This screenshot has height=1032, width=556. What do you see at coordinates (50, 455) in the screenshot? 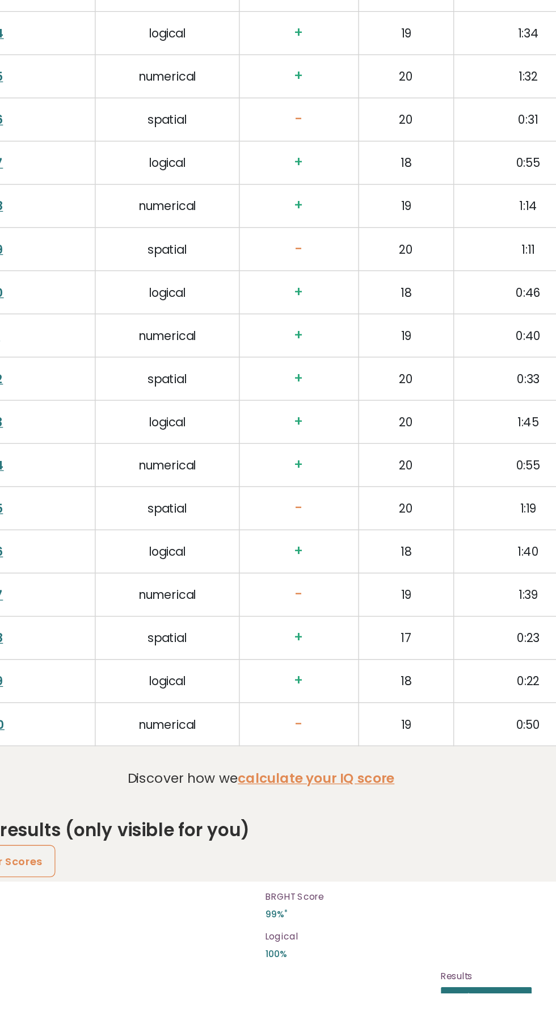
I see `a: Question 29` at bounding box center [50, 455].